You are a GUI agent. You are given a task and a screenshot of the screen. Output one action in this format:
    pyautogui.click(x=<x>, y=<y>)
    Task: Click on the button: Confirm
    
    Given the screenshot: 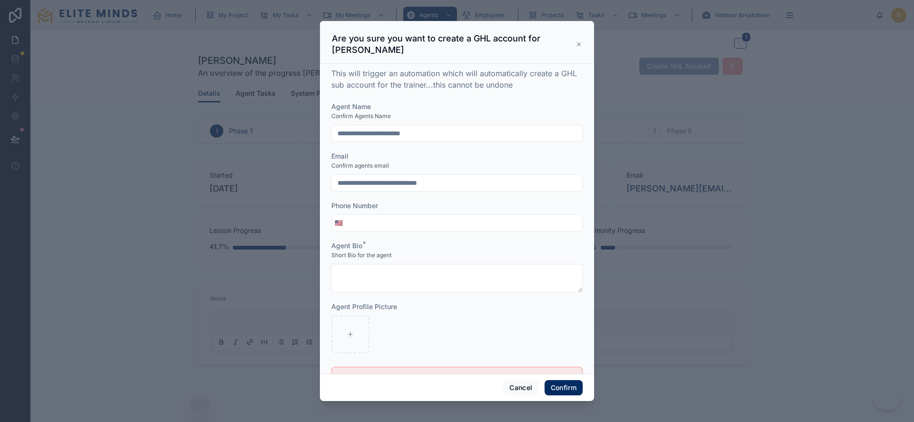 What is the action you would take?
    pyautogui.click(x=563, y=387)
    